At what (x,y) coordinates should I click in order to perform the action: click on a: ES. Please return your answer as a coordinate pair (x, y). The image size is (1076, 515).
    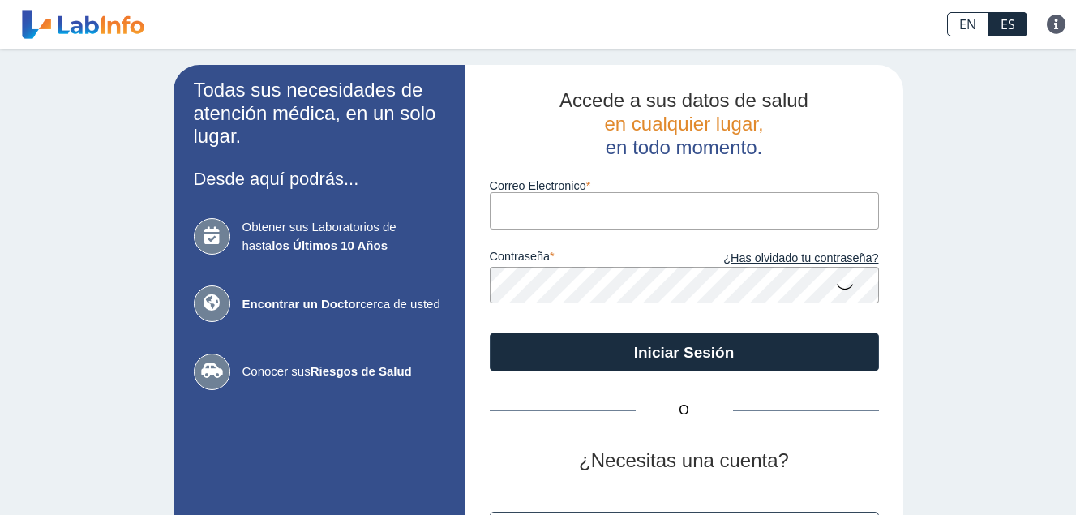
    Looking at the image, I should click on (1008, 24).